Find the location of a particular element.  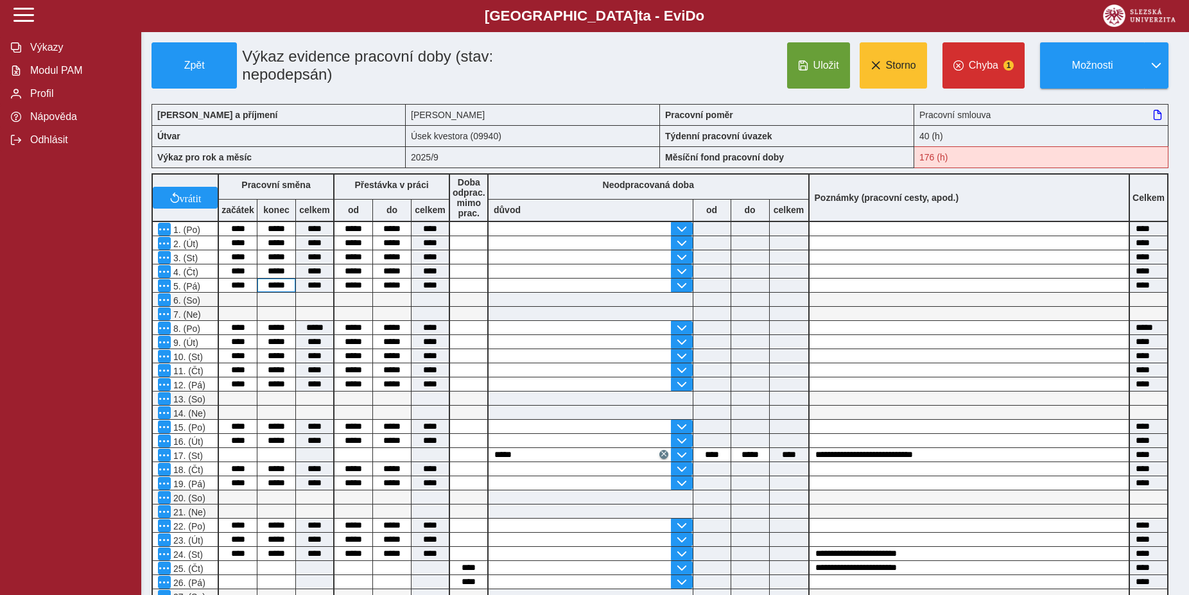

span: 7. (Ne) is located at coordinates (186, 315).